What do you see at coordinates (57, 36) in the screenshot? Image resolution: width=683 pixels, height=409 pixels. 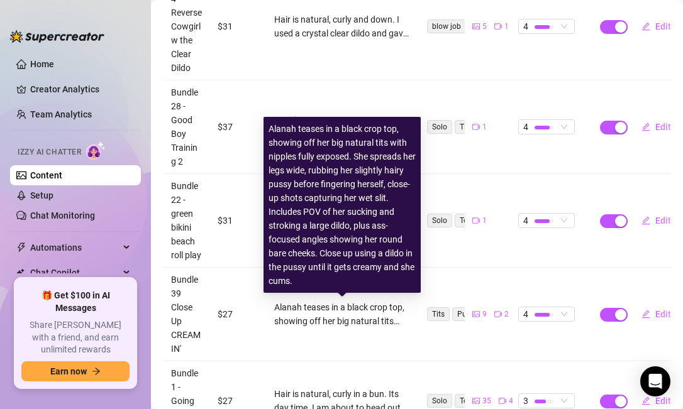 I see `img: logo-BBDzfeDw.svg` at bounding box center [57, 36].